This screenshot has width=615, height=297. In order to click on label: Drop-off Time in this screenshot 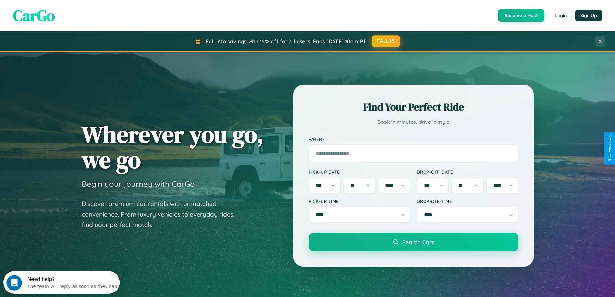, I will do `click(468, 201)`.